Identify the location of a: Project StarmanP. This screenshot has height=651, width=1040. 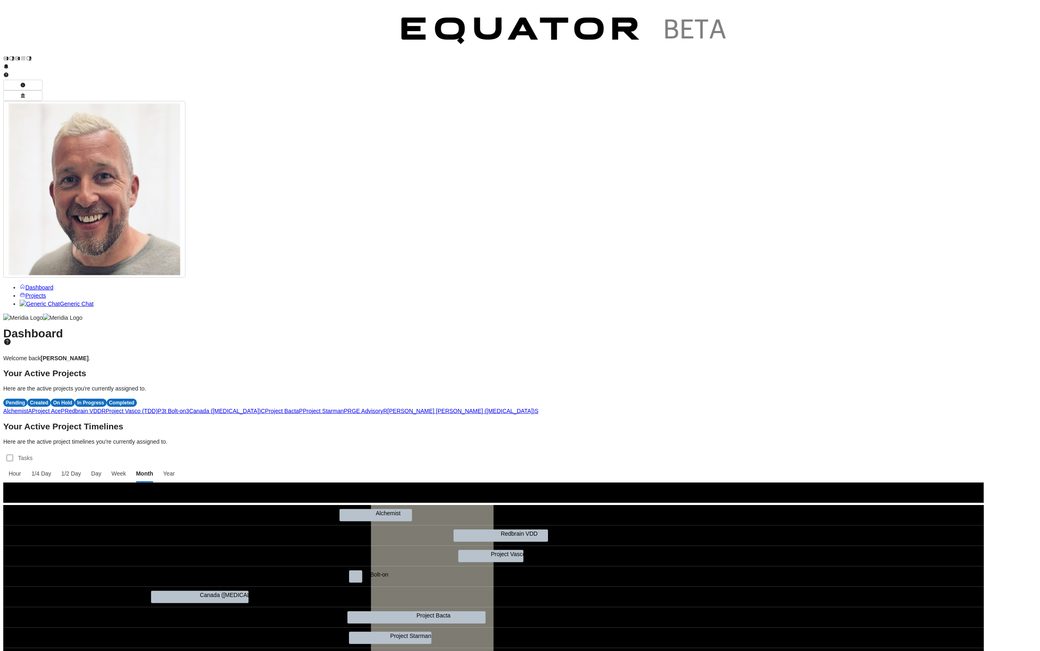
(325, 411).